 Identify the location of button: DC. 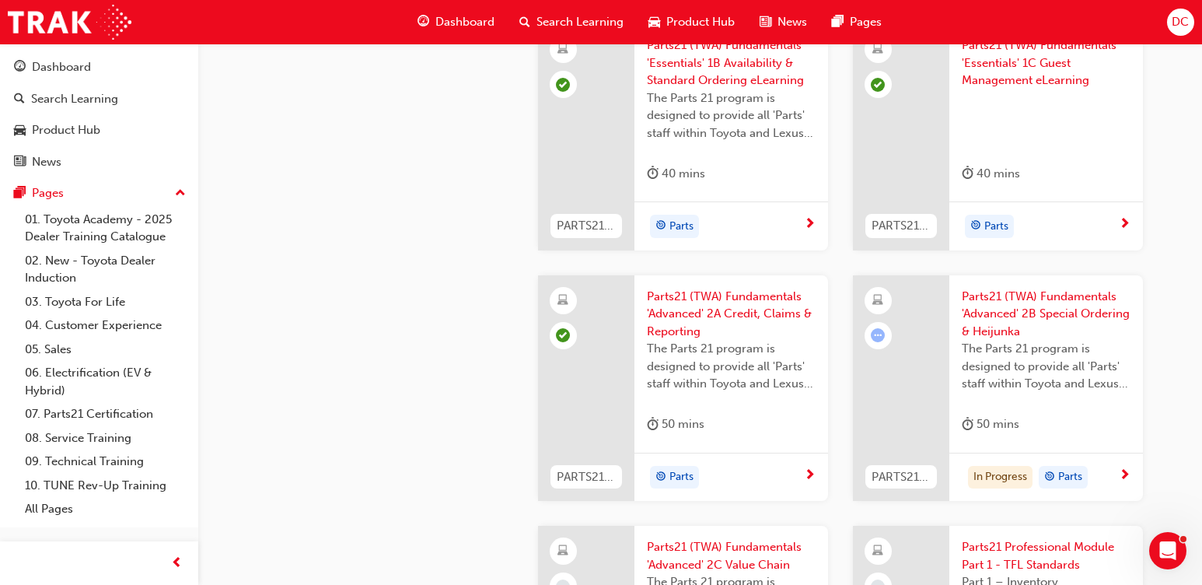
(1180, 22).